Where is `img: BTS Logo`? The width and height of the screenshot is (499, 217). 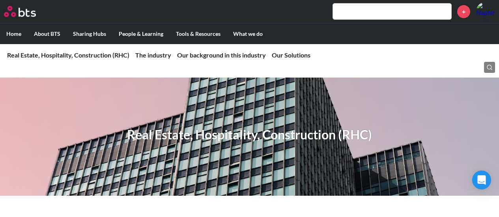 img: BTS Logo is located at coordinates (20, 11).